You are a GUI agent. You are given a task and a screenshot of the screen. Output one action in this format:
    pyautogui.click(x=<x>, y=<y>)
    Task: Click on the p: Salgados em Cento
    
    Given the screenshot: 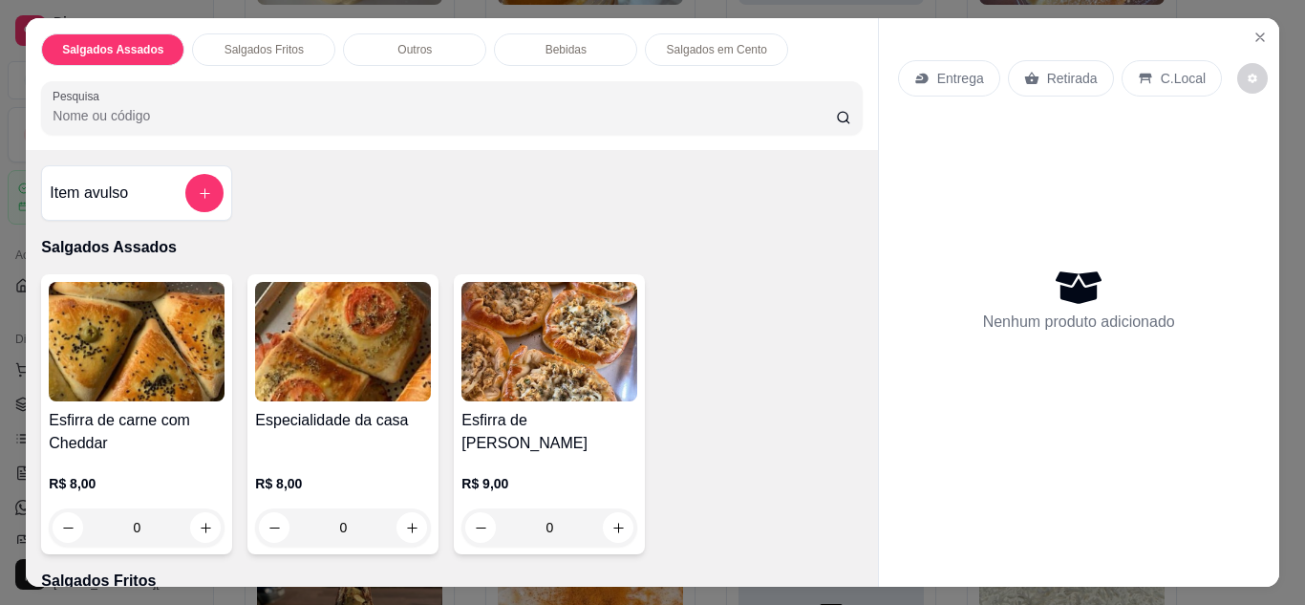 What is the action you would take?
    pyautogui.click(x=716, y=50)
    